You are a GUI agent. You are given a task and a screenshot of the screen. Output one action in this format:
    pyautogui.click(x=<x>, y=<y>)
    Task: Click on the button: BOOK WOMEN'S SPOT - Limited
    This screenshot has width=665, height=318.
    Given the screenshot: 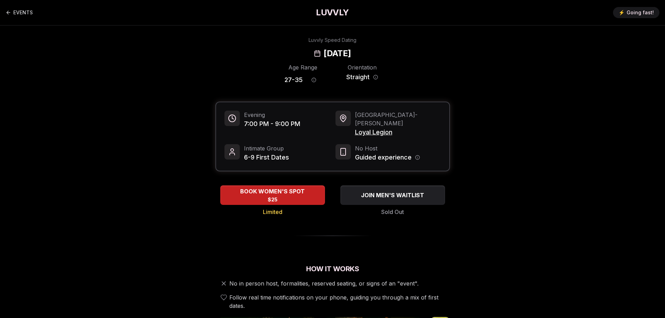 What is the action you would take?
    pyautogui.click(x=273, y=195)
    